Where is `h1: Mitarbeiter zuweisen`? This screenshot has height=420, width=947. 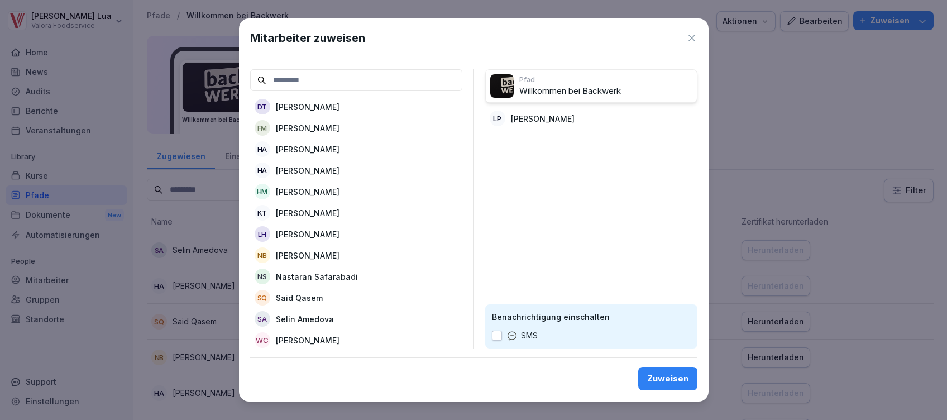 h1: Mitarbeiter zuweisen is located at coordinates (308, 38).